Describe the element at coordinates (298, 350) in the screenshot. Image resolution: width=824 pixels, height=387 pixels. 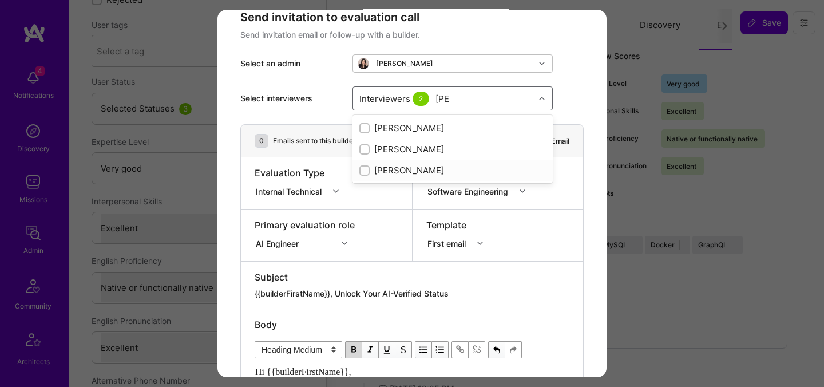
I see `span: Heading Medium` at that location.